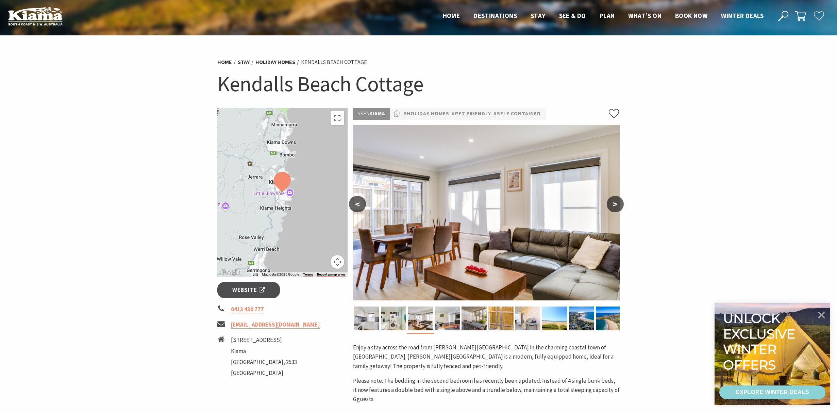  Describe the element at coordinates (645, 16) in the screenshot. I see `span: What’s On` at that location.